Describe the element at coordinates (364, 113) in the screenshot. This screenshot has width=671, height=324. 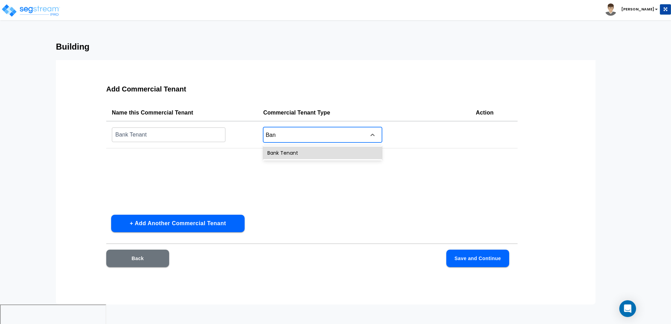
I see `th: Commercial Tenant Type` at that location.